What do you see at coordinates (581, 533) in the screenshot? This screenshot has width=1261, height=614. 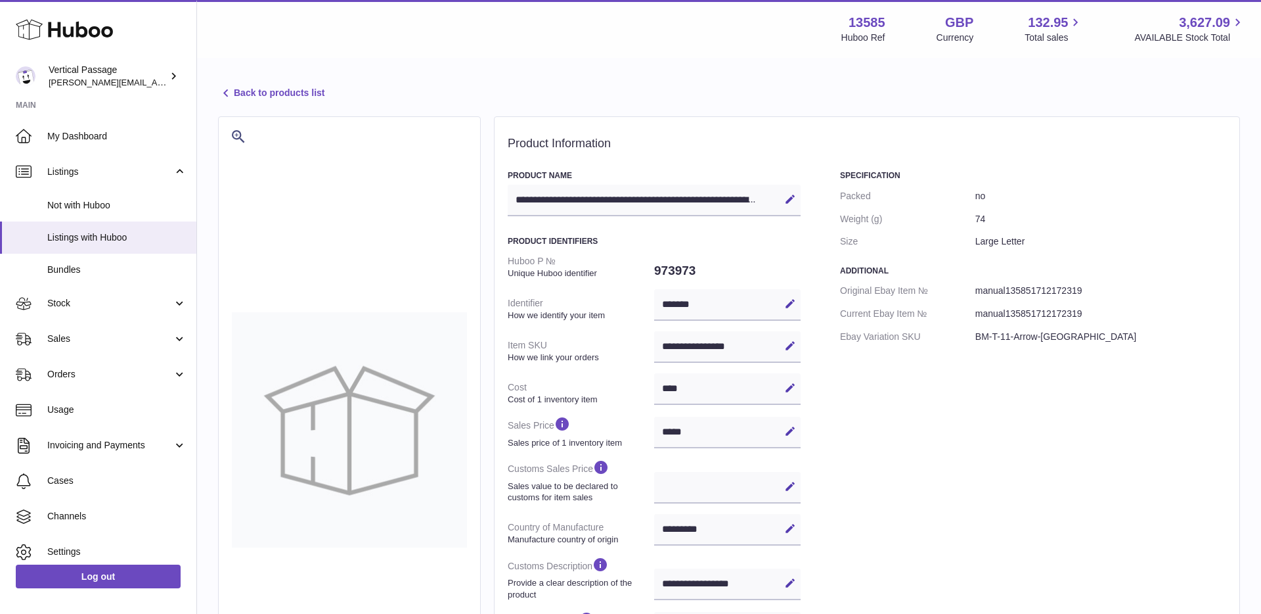 I see `dt: Country of Manufacture` at bounding box center [581, 533].